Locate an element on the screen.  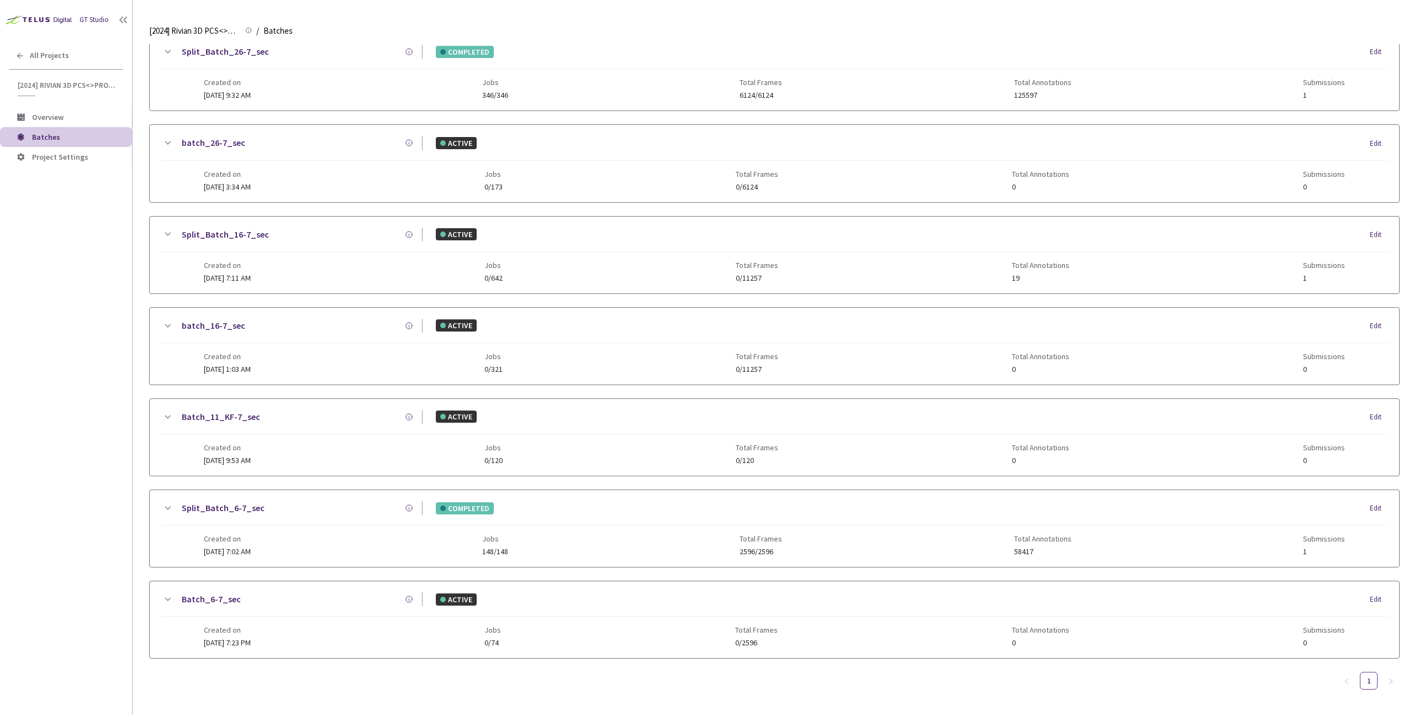
a: Batch_11_KF-7_sec is located at coordinates (221, 416).